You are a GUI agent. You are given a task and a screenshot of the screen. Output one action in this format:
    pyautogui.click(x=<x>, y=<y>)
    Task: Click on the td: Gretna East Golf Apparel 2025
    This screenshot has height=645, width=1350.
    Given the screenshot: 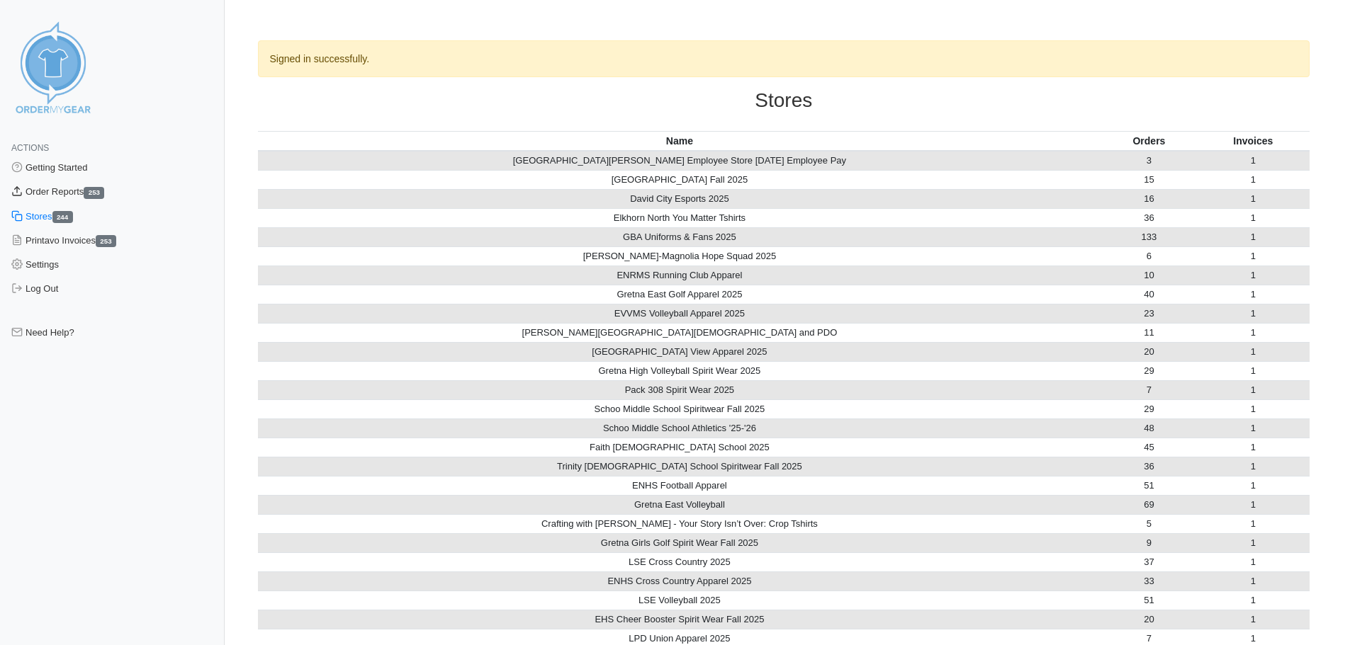 What is the action you would take?
    pyautogui.click(x=680, y=294)
    